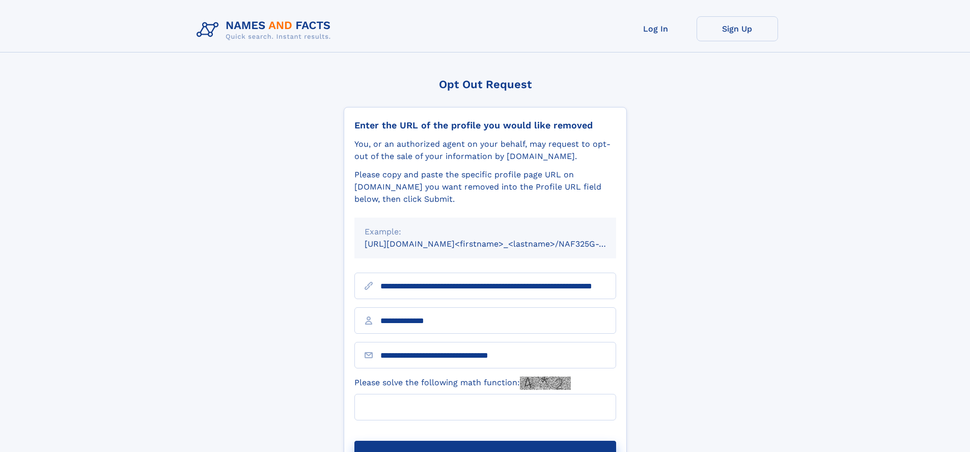 The image size is (970, 452). Describe the element at coordinates (737, 29) in the screenshot. I see `a: Sign Up` at that location.